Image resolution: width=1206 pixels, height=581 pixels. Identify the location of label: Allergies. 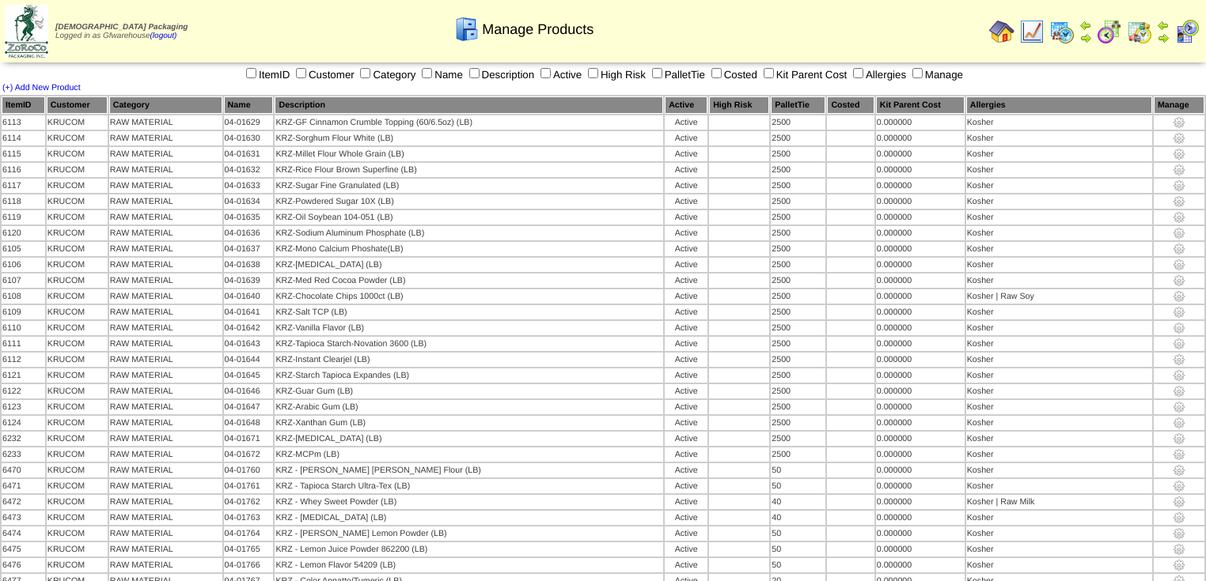
(877, 74).